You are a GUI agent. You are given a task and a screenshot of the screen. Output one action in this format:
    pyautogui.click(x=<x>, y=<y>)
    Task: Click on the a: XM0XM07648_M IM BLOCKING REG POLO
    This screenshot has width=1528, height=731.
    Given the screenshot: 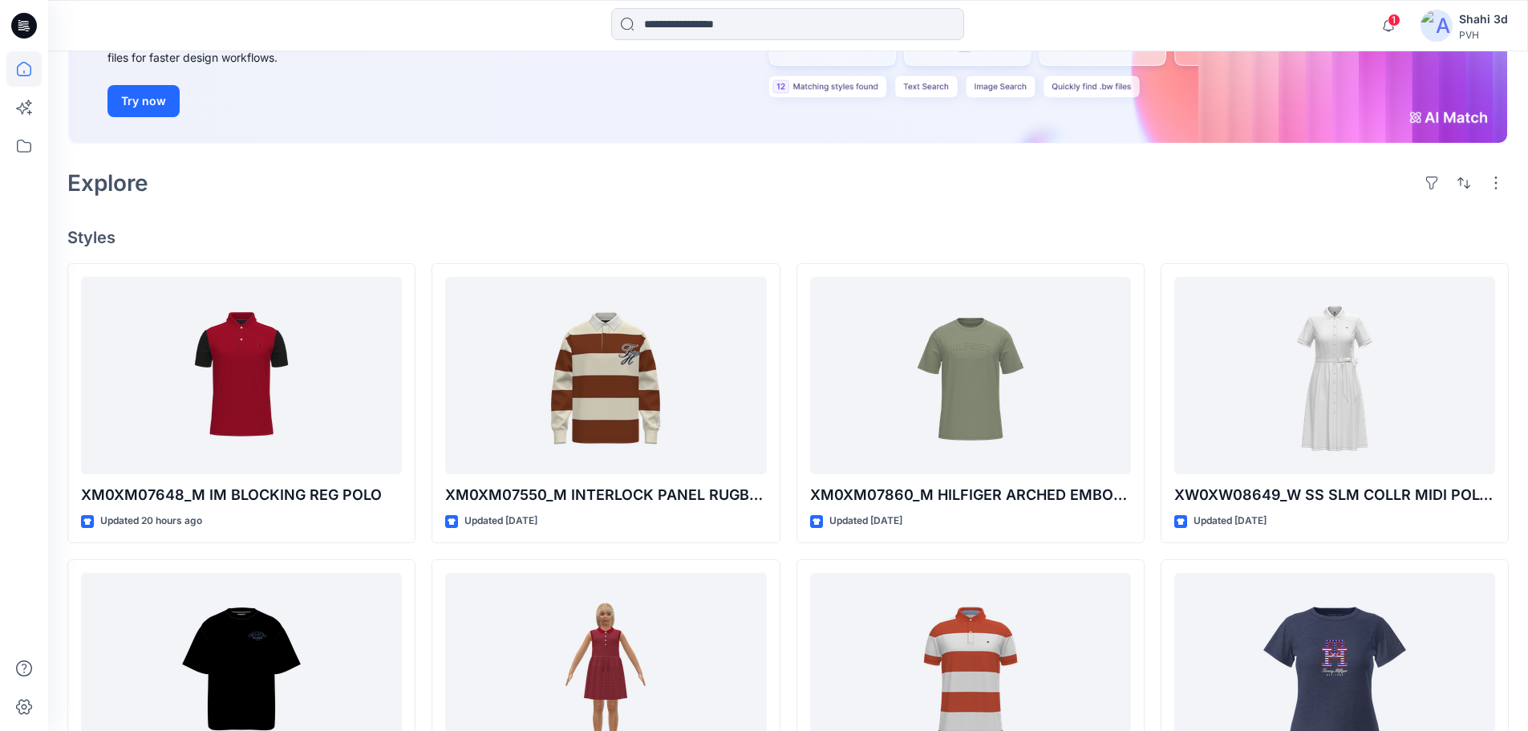 What is the action you would take?
    pyautogui.click(x=241, y=375)
    